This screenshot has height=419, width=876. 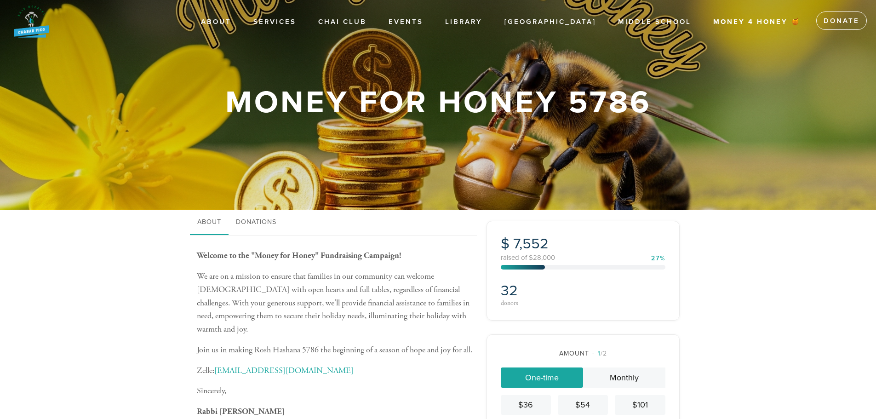 What do you see at coordinates (335, 350) in the screenshot?
I see `p: Join us in making Rosh Hashana 5786 the beginning of a season of hope and joy for all.` at bounding box center [335, 350].